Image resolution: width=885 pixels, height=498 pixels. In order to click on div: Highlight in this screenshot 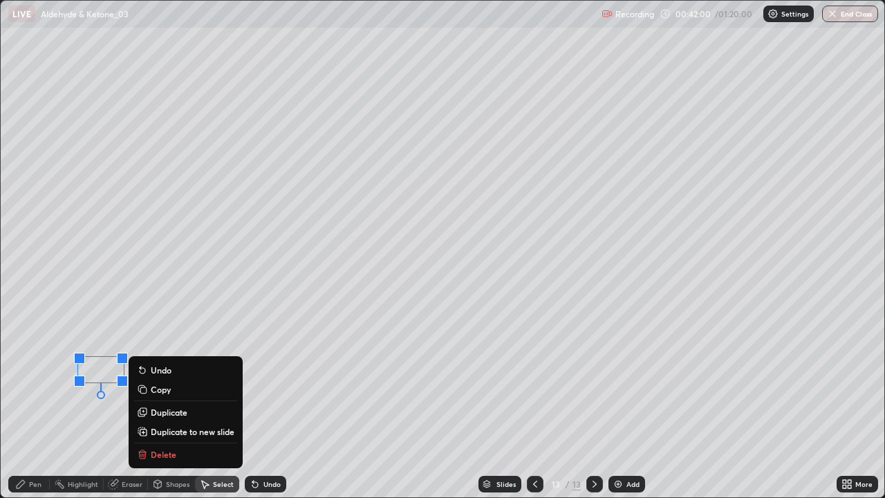, I will do `click(83, 484)`.